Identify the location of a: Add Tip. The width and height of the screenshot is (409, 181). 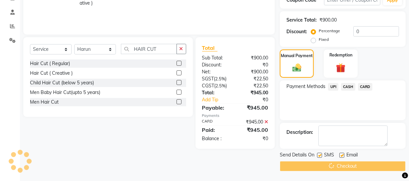
(219, 100).